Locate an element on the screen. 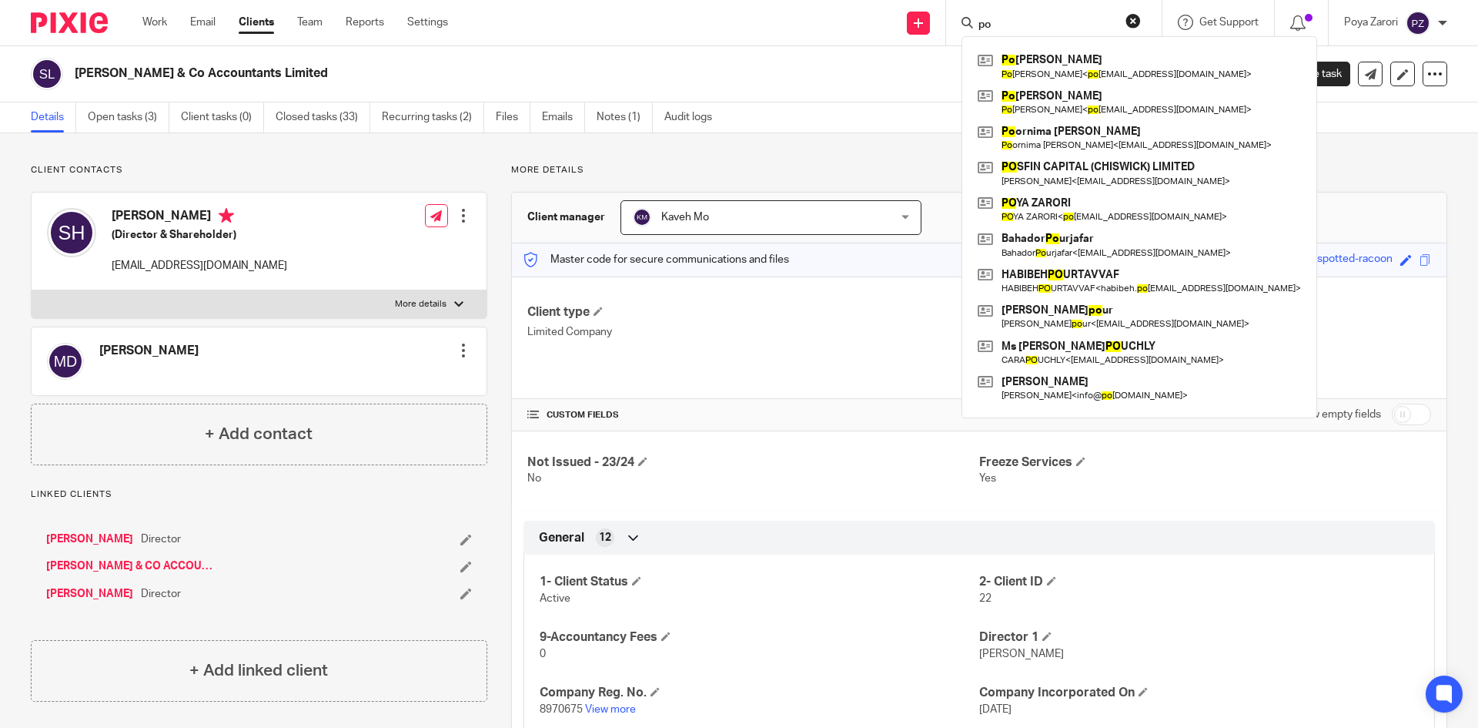 Image resolution: width=1478 pixels, height=728 pixels. i: Primary is located at coordinates (226, 216).